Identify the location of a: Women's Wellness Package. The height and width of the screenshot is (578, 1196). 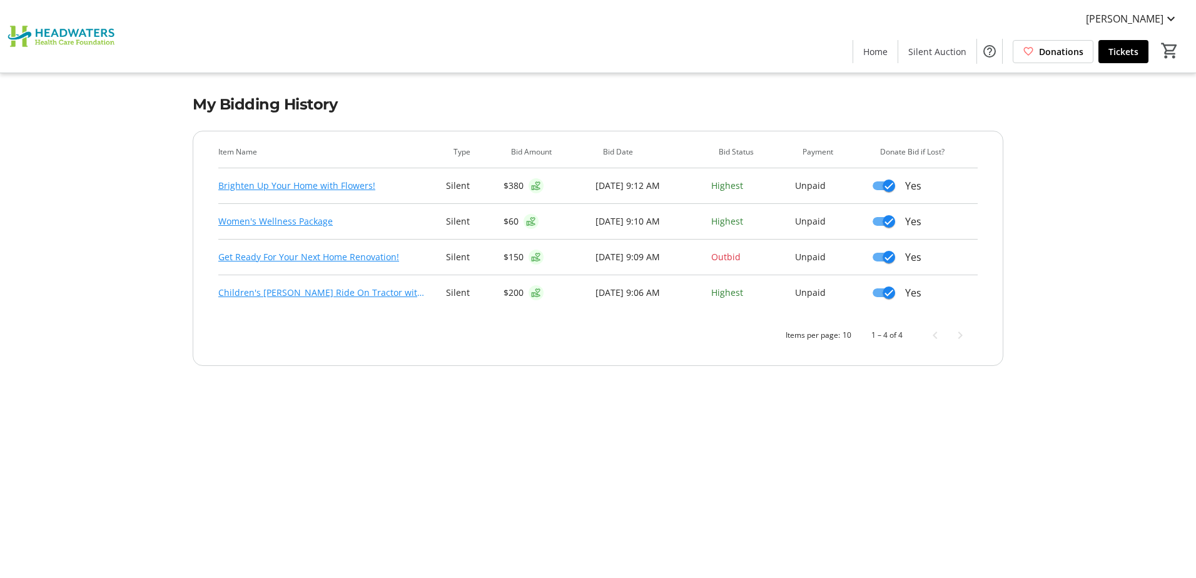
(275, 221).